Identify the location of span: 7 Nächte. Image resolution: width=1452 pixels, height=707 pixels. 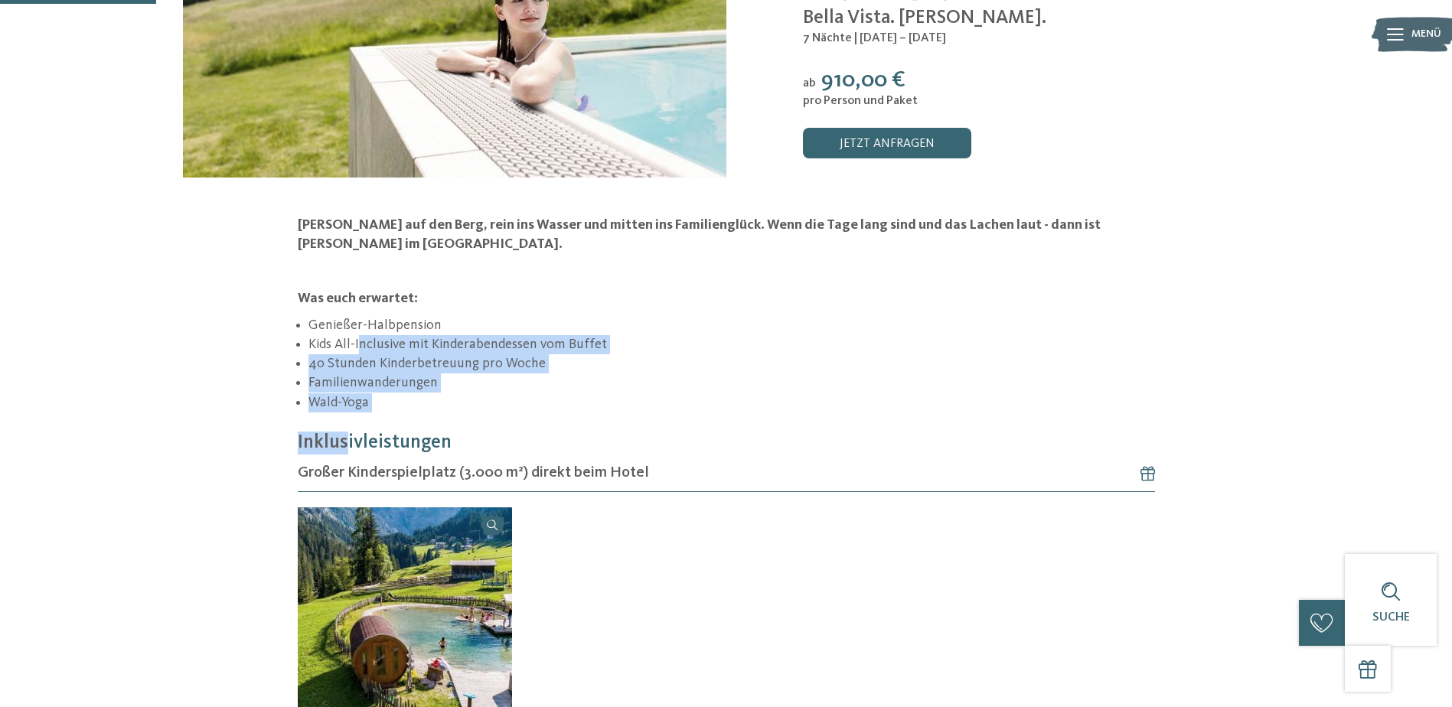
(827, 38).